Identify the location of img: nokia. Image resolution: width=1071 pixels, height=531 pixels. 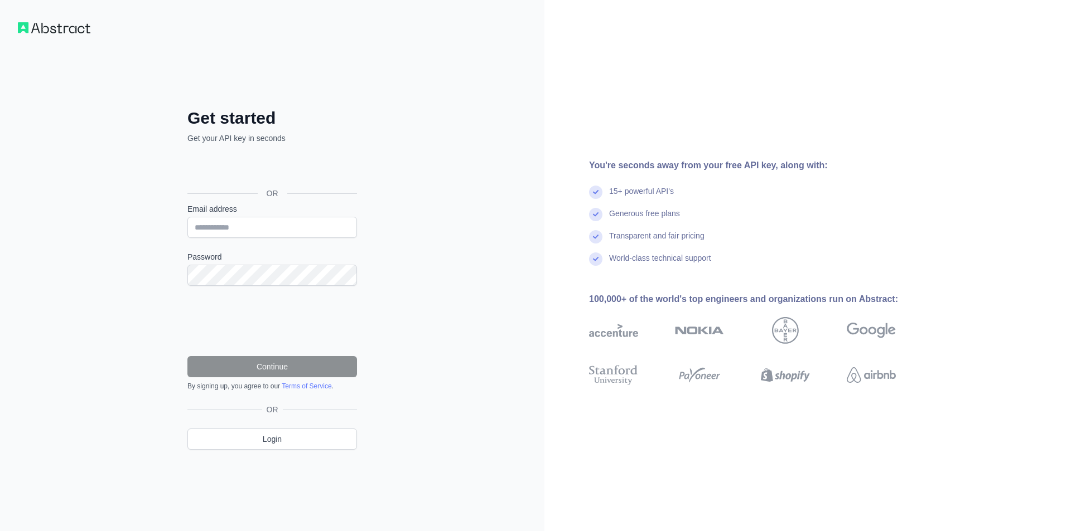
(699, 331).